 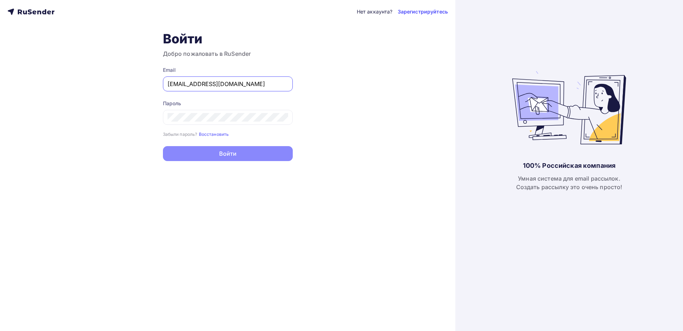 I want to click on button: Войти, so click(x=228, y=154).